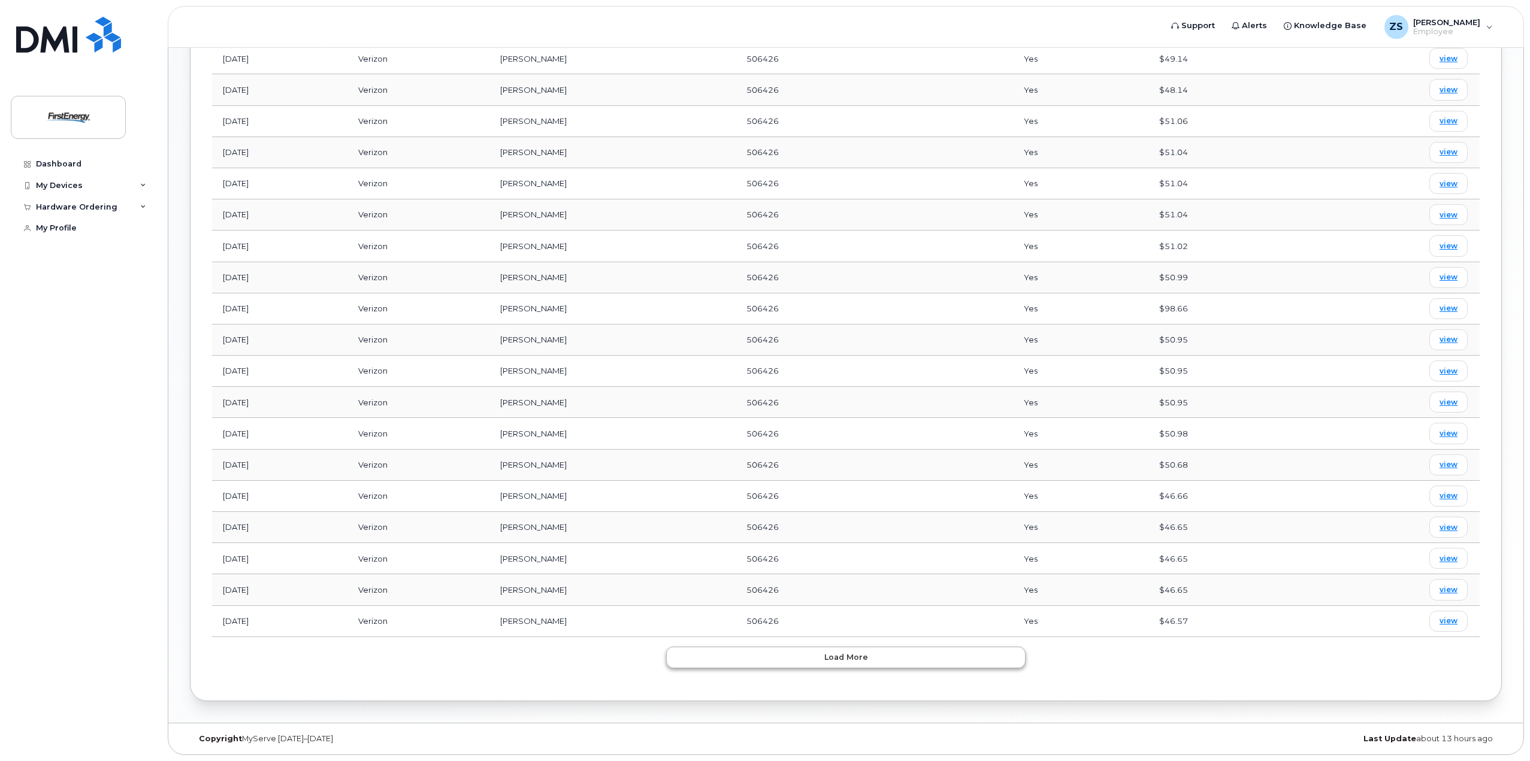  What do you see at coordinates (1229, 496) in the screenshot?
I see `div: $46.66` at bounding box center [1229, 496].